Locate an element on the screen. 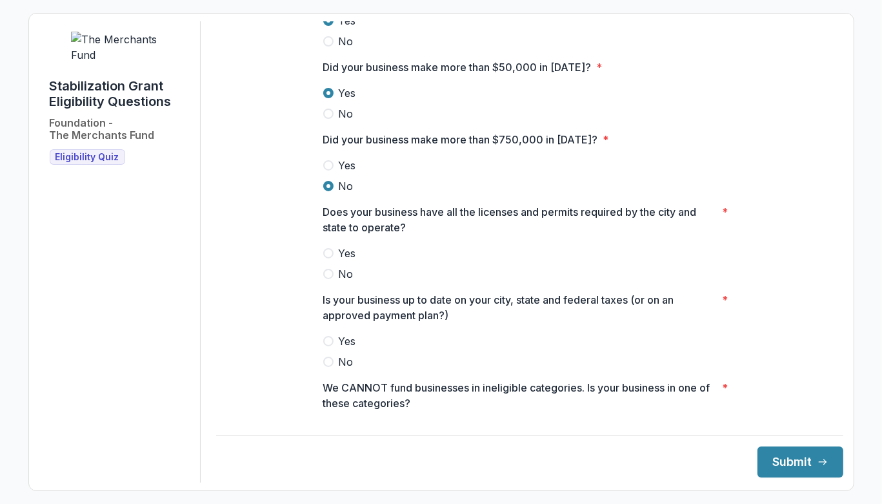 Image resolution: width=882 pixels, height=504 pixels. p: Is your business up to date on your city, state and federal taxes (or on an approved payment plan?) is located at coordinates (520, 307).